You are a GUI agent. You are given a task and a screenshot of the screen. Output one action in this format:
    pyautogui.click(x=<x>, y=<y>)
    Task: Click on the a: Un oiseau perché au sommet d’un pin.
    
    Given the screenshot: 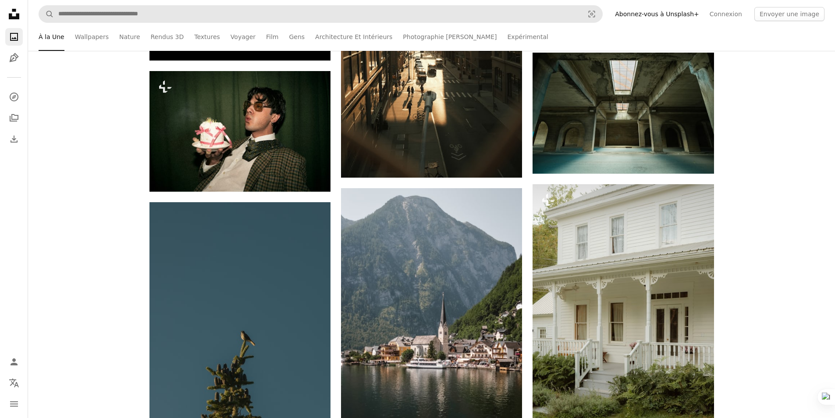 What is the action you would take?
    pyautogui.click(x=240, y=338)
    